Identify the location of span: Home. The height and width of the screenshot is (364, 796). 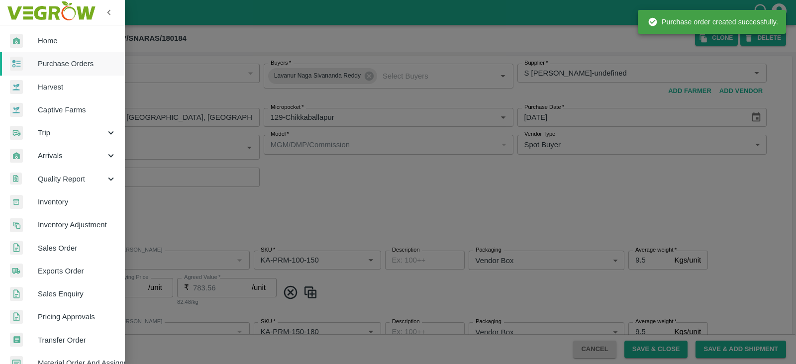
(77, 41).